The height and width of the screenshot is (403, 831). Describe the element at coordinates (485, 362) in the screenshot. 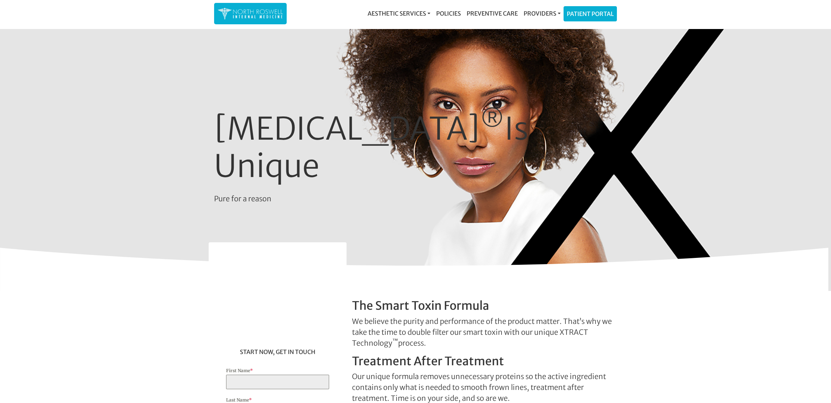

I see `h2: Treatment After Treatment` at that location.